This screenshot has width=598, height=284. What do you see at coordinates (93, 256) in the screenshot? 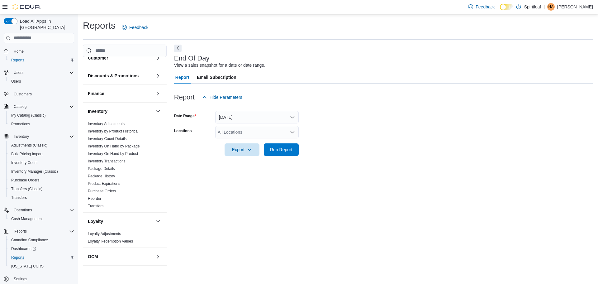
I see `h3: OCM` at bounding box center [93, 256].